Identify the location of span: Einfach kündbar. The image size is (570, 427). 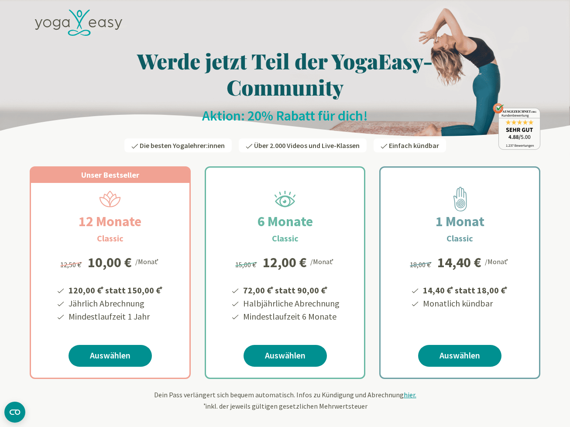
(414, 145).